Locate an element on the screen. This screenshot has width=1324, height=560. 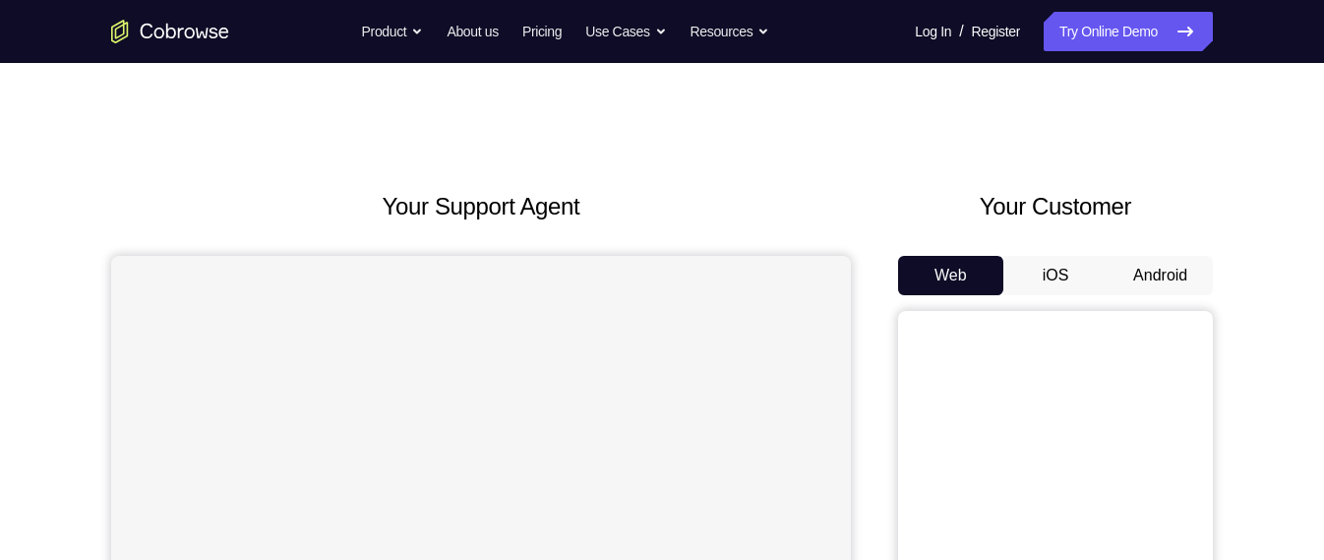
button: Product is located at coordinates (393, 31).